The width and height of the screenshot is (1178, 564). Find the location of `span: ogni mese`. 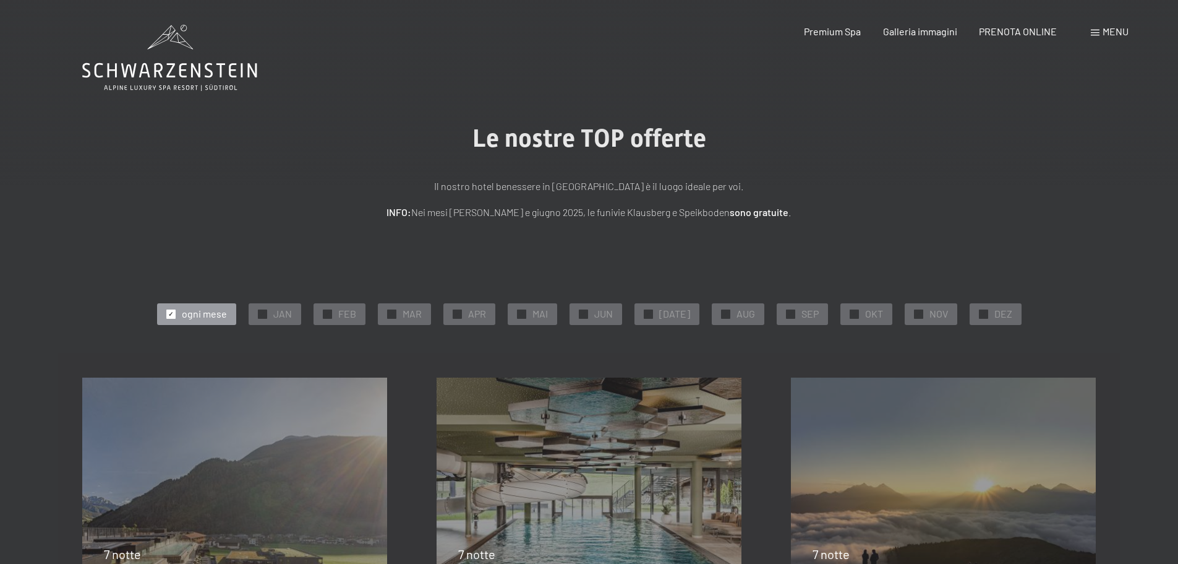

span: ogni mese is located at coordinates (204, 314).